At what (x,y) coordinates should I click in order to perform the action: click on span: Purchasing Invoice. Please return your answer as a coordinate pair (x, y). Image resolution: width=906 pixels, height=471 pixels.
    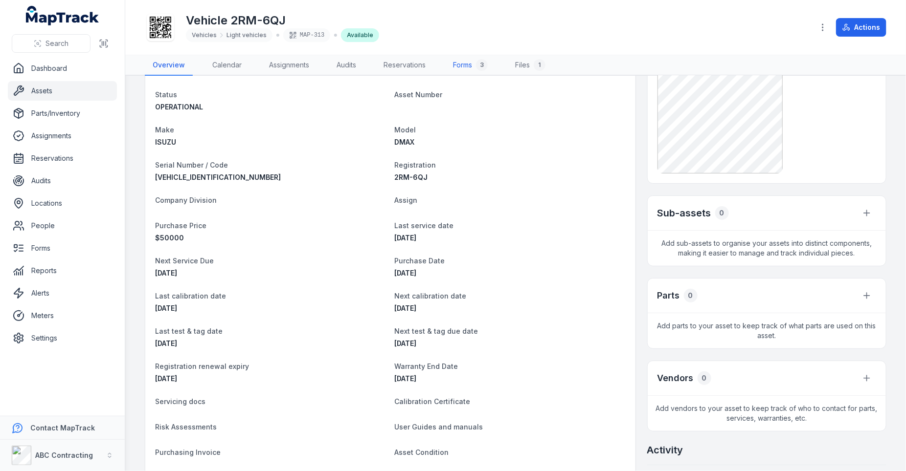
    Looking at the image, I should click on (188, 452).